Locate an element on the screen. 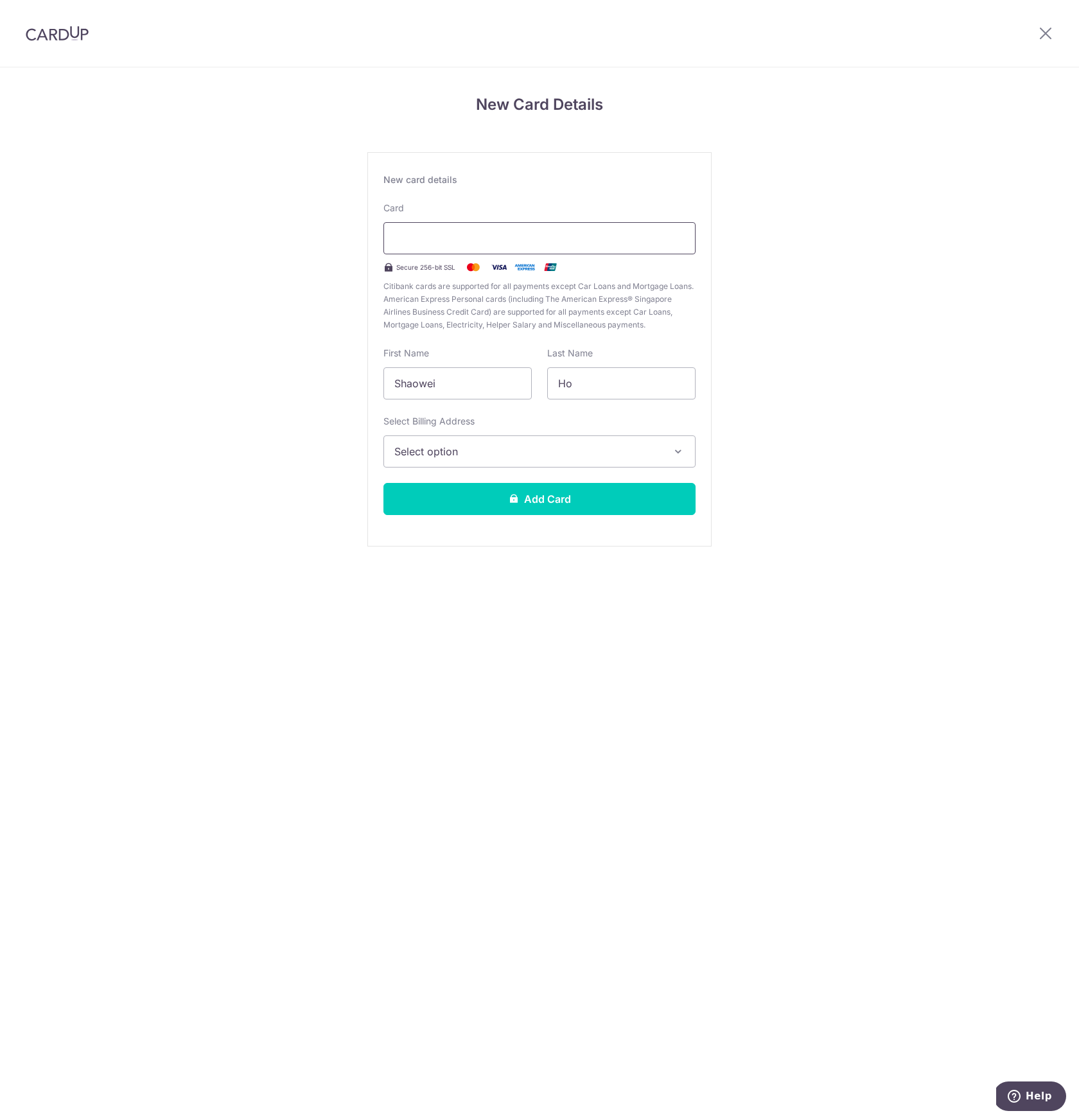 The image size is (1079, 1120). span: Select option is located at coordinates (528, 452).